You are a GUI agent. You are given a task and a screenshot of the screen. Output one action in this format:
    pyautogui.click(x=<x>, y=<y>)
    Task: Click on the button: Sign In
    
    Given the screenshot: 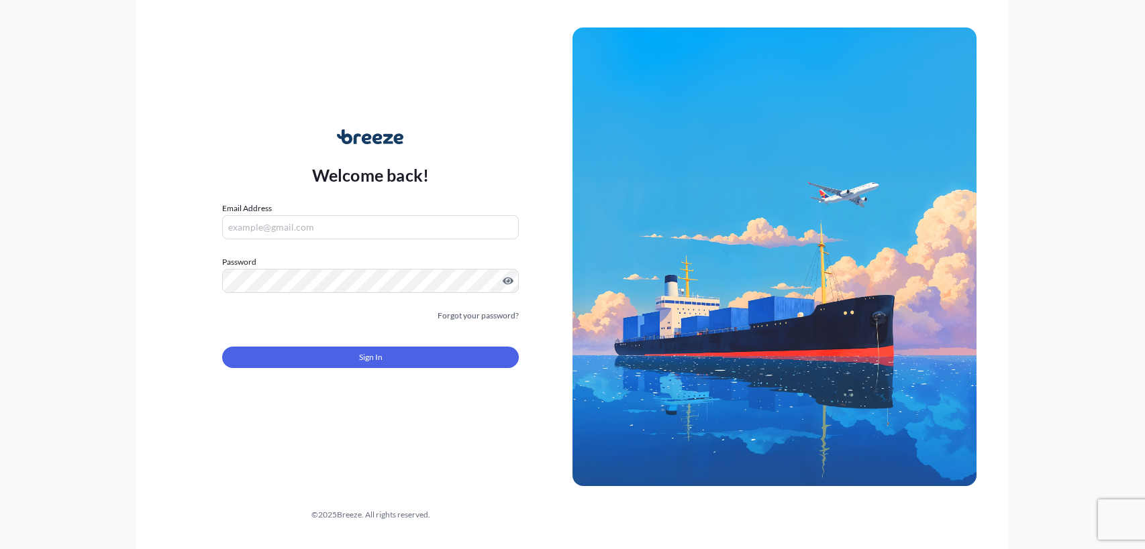 What is the action you would take?
    pyautogui.click(x=370, y=358)
    